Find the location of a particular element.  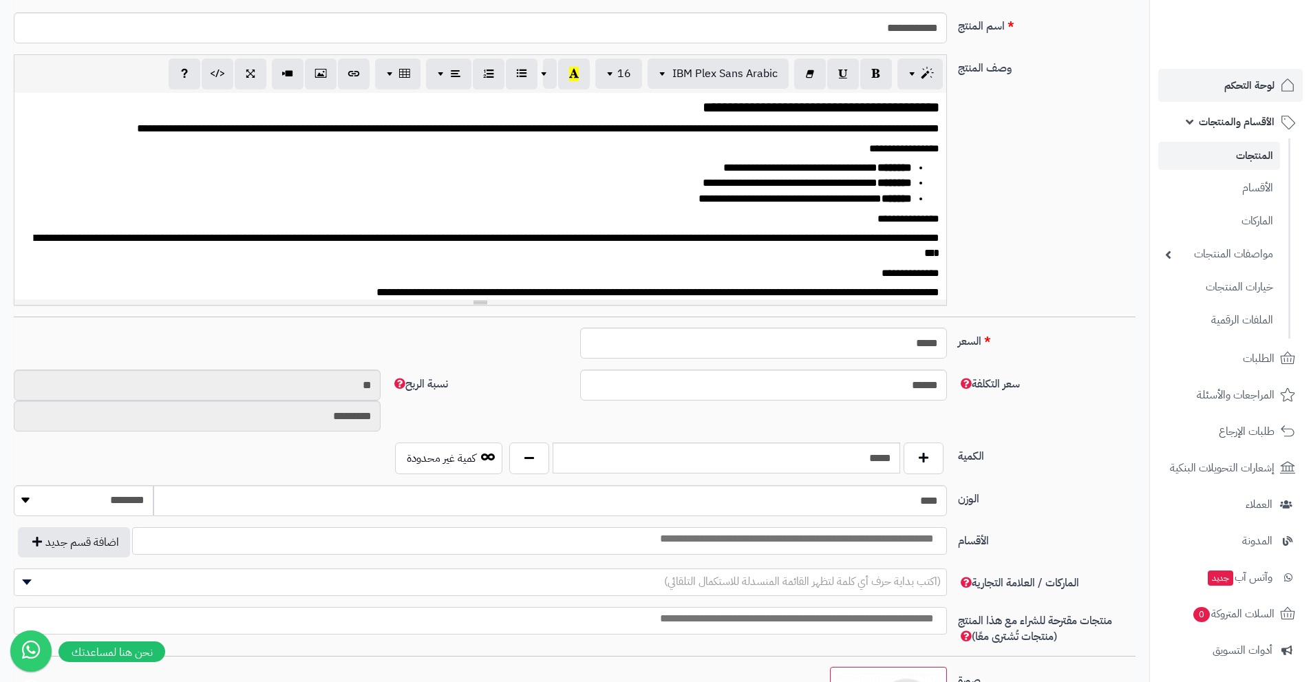

a: الأقسام is located at coordinates (1218, 188).